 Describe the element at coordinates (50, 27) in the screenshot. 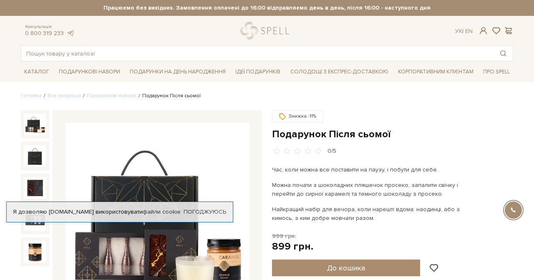

I see `span: Консультація:` at that location.